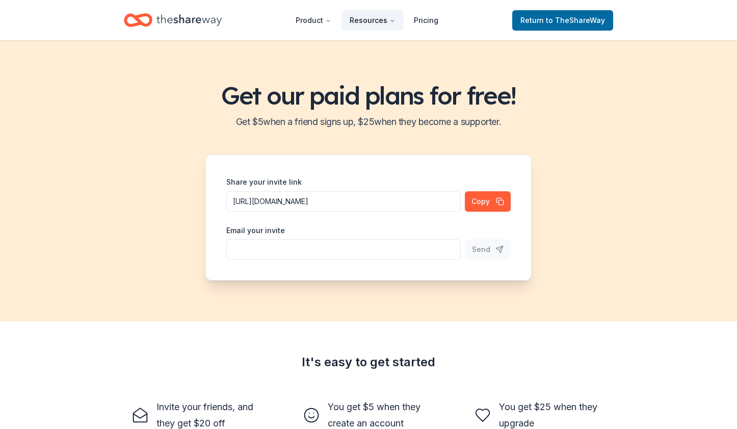 This screenshot has width=737, height=429. I want to click on h2: Get $ 5 when a friend signs up, $ 25 when they become a supporter., so click(369, 122).